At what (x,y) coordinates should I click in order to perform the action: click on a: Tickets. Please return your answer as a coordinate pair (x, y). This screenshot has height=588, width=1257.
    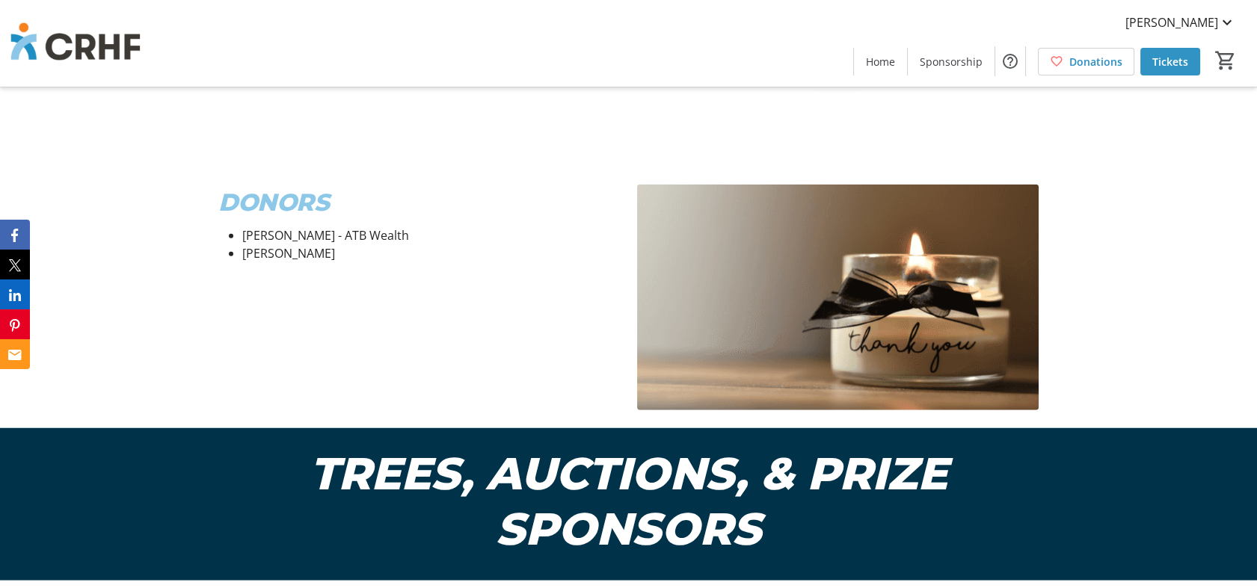
    Looking at the image, I should click on (1170, 61).